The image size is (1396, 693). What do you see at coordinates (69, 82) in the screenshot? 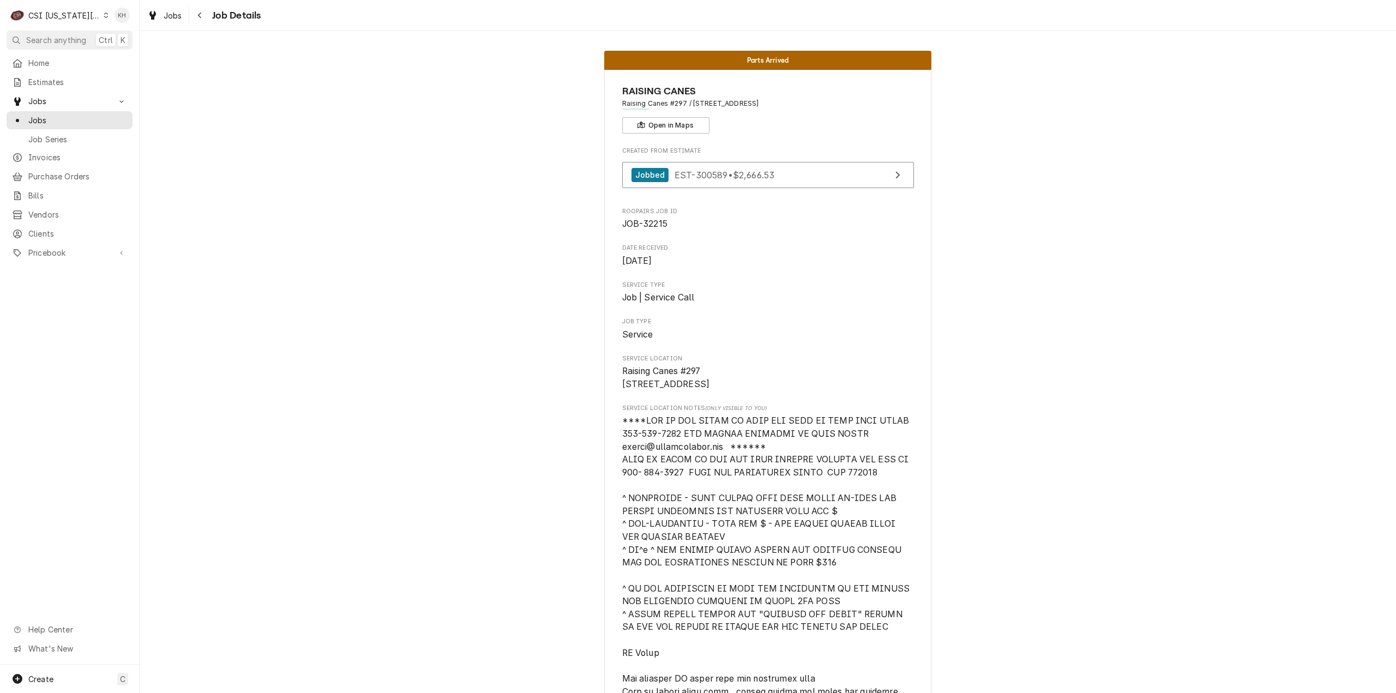
I see `a: Estimates` at bounding box center [69, 82].